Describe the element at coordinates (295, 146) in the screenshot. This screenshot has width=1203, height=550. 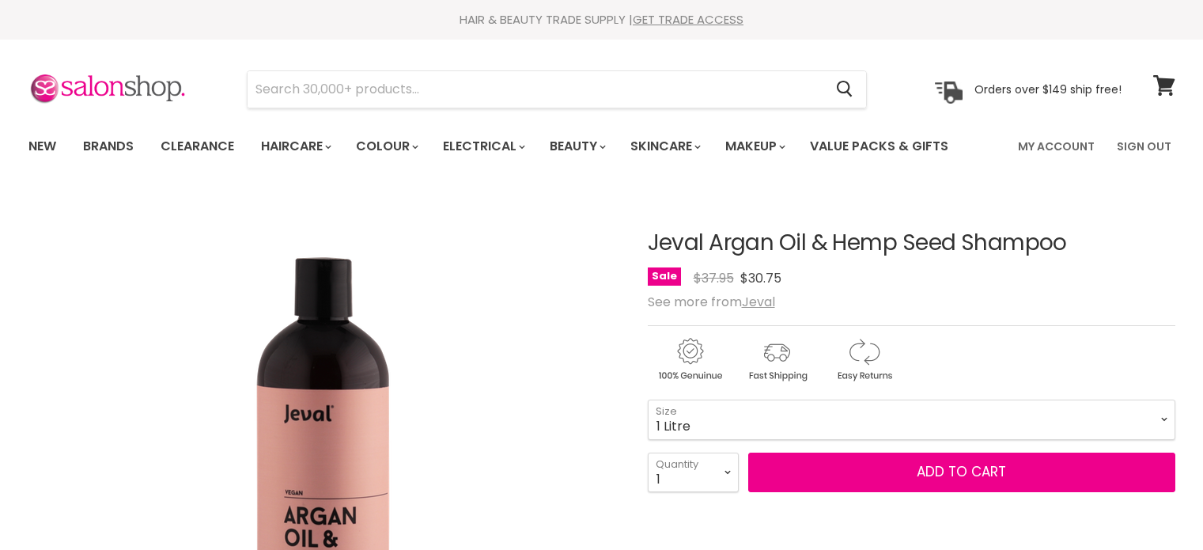
I see `a: Haircare` at that location.